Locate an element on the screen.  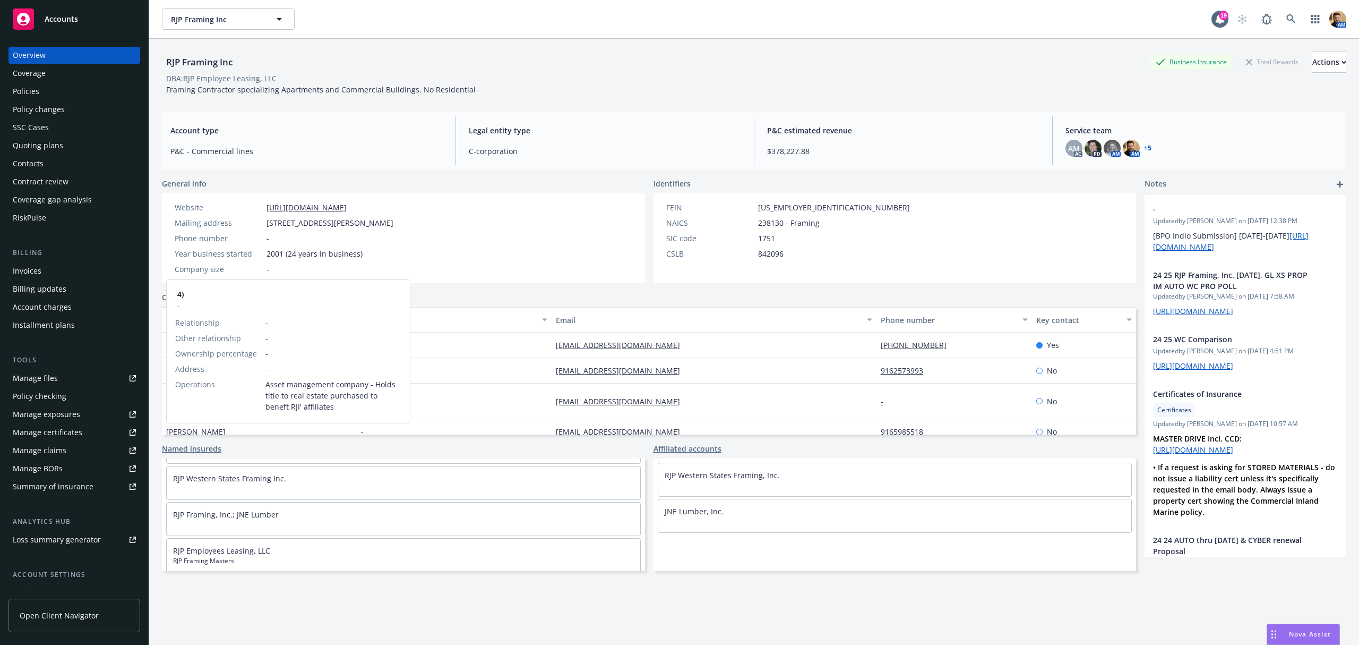
span: Accounts is located at coordinates (61, 19).